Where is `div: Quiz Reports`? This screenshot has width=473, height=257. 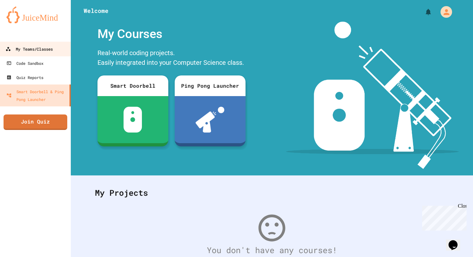 div: Quiz Reports is located at coordinates (25, 77).